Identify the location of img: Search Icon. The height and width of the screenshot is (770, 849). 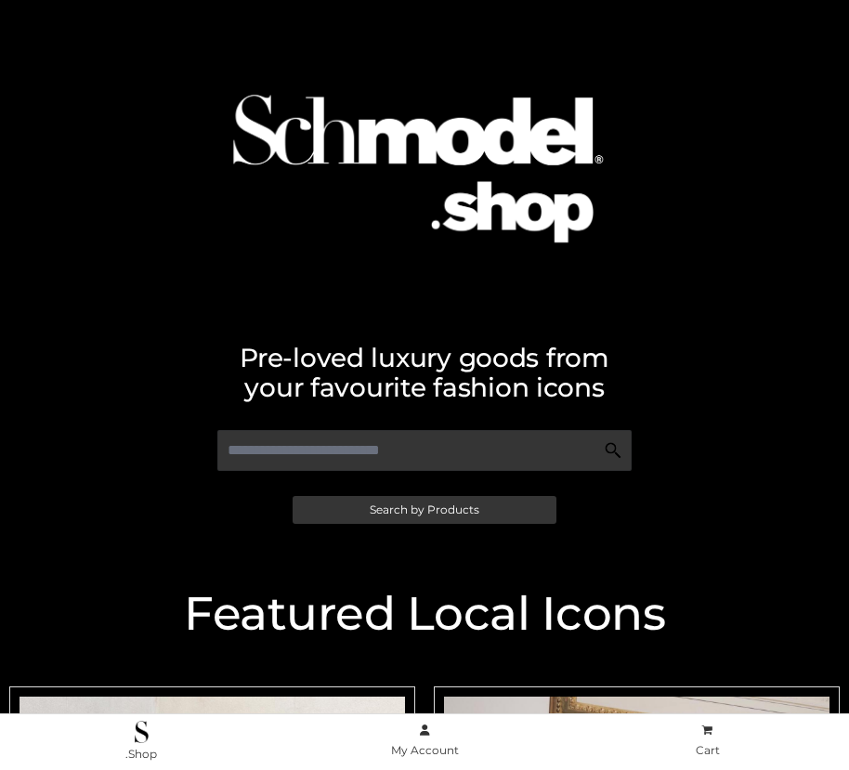
(613, 450).